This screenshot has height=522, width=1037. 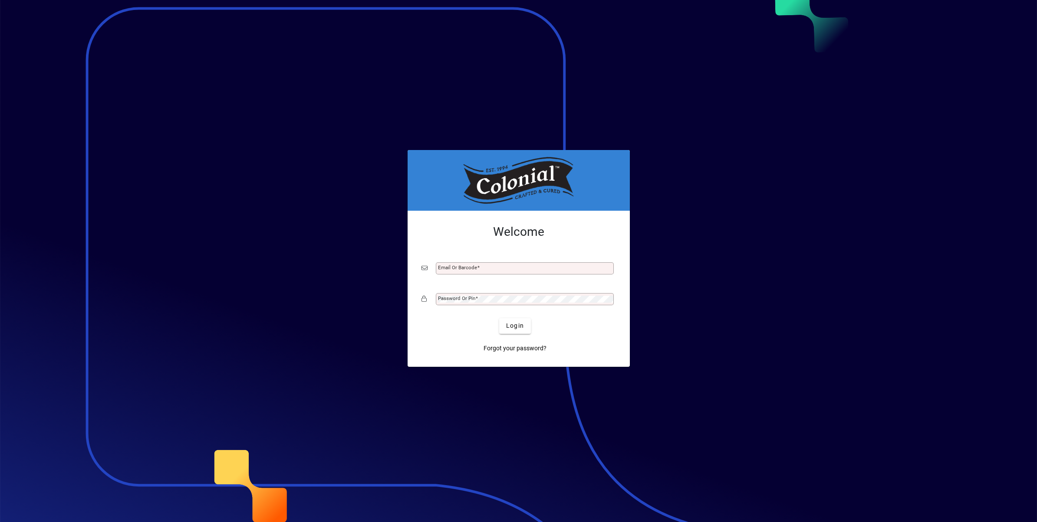 What do you see at coordinates (457, 268) in the screenshot?
I see `mat-label: Email or Barcode` at bounding box center [457, 268].